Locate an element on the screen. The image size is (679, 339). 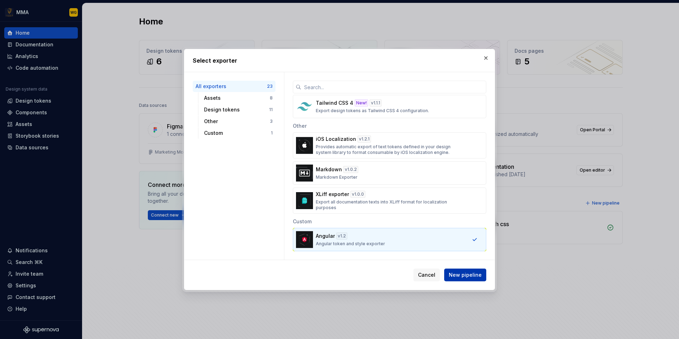
span: Cancel is located at coordinates (427, 275).